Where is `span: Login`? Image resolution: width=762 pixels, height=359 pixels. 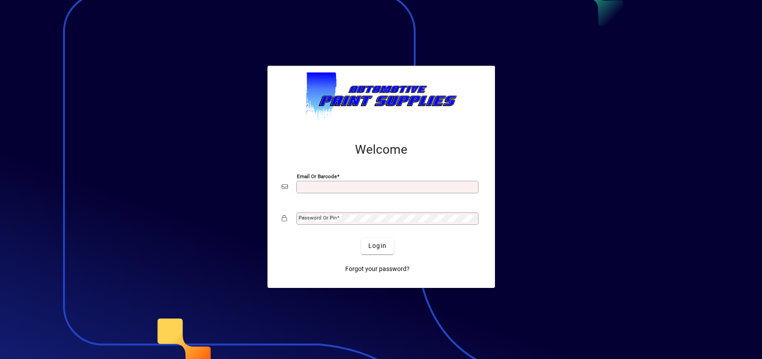 span: Login is located at coordinates (377, 246).